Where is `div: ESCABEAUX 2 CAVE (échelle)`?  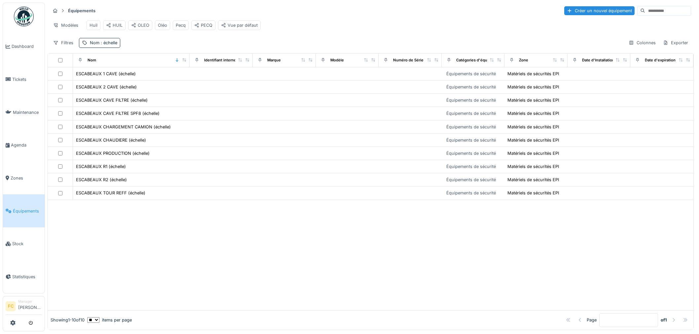
div: ESCABEAUX 2 CAVE (échelle) is located at coordinates (106, 87).